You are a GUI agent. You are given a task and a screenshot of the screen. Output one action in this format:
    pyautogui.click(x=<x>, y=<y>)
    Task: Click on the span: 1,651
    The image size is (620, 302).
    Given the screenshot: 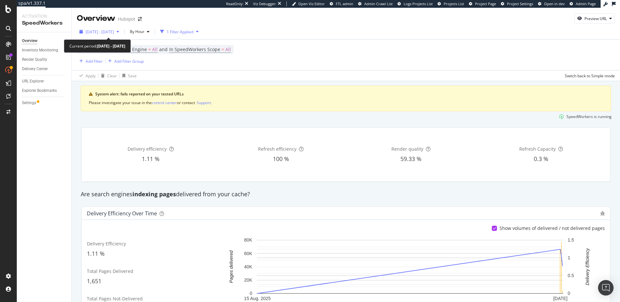 What is the action you would take?
    pyautogui.click(x=94, y=281)
    